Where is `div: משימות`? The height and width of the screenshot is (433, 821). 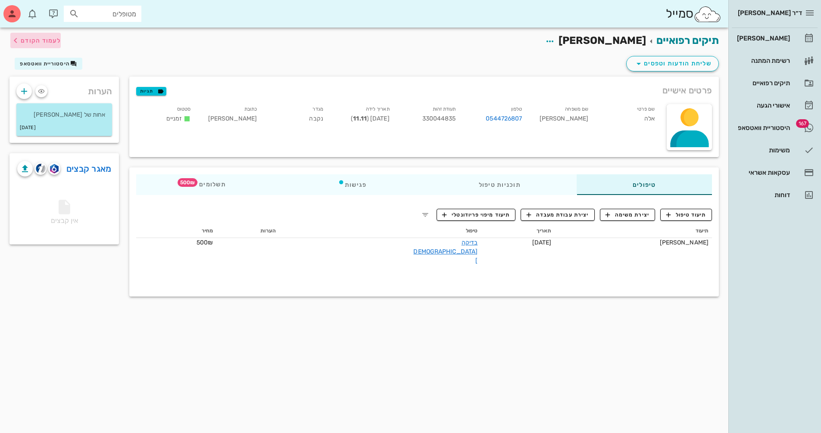
div: משימות is located at coordinates (762, 150).